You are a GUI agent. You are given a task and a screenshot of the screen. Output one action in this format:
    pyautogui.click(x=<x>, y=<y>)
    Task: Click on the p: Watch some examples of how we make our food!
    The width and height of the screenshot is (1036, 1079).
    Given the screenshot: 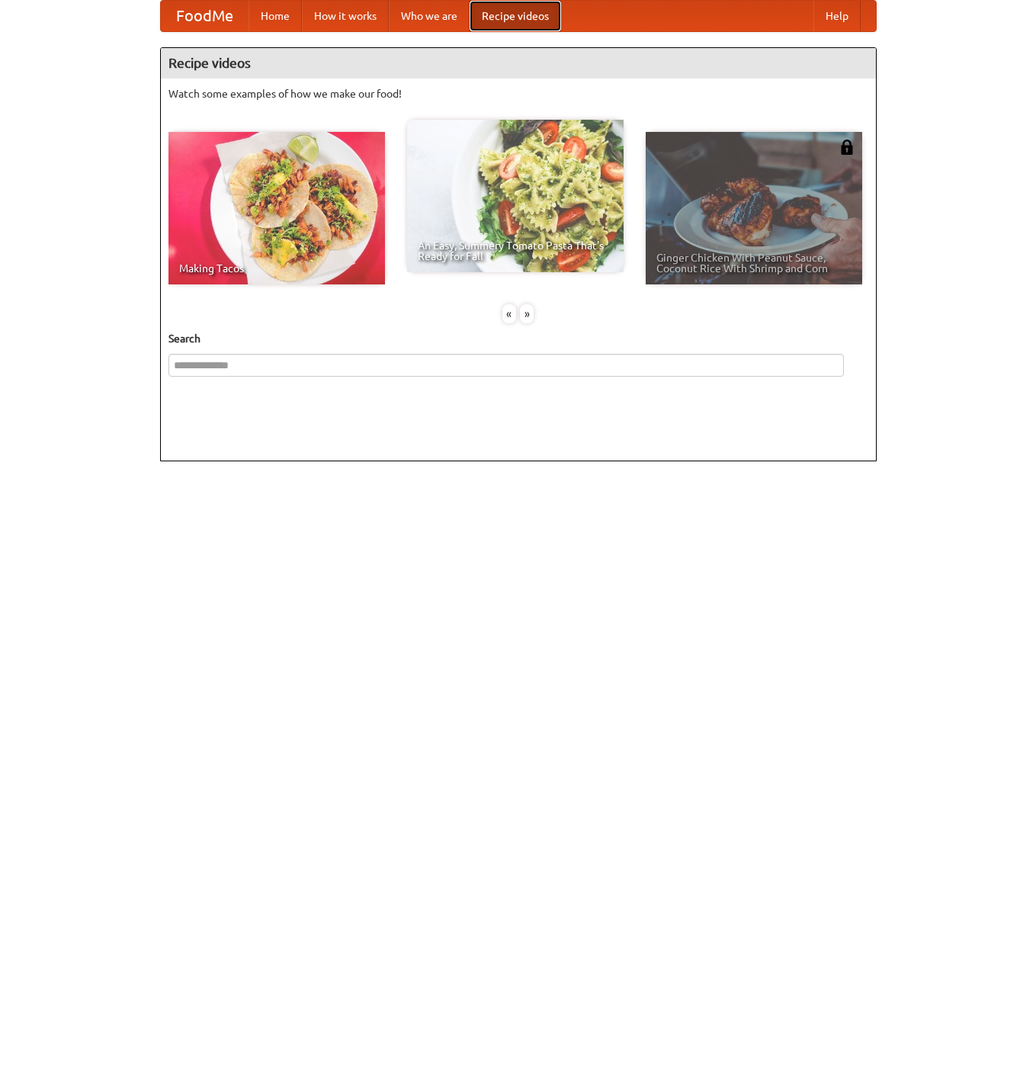 What is the action you would take?
    pyautogui.click(x=518, y=94)
    